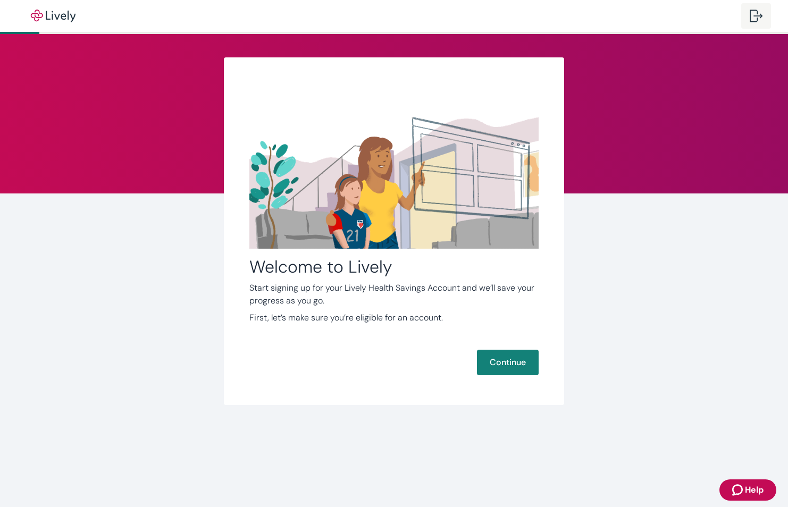 The height and width of the screenshot is (507, 788). What do you see at coordinates (747, 490) in the screenshot?
I see `button: Zendesk support iconHelp` at bounding box center [747, 490].